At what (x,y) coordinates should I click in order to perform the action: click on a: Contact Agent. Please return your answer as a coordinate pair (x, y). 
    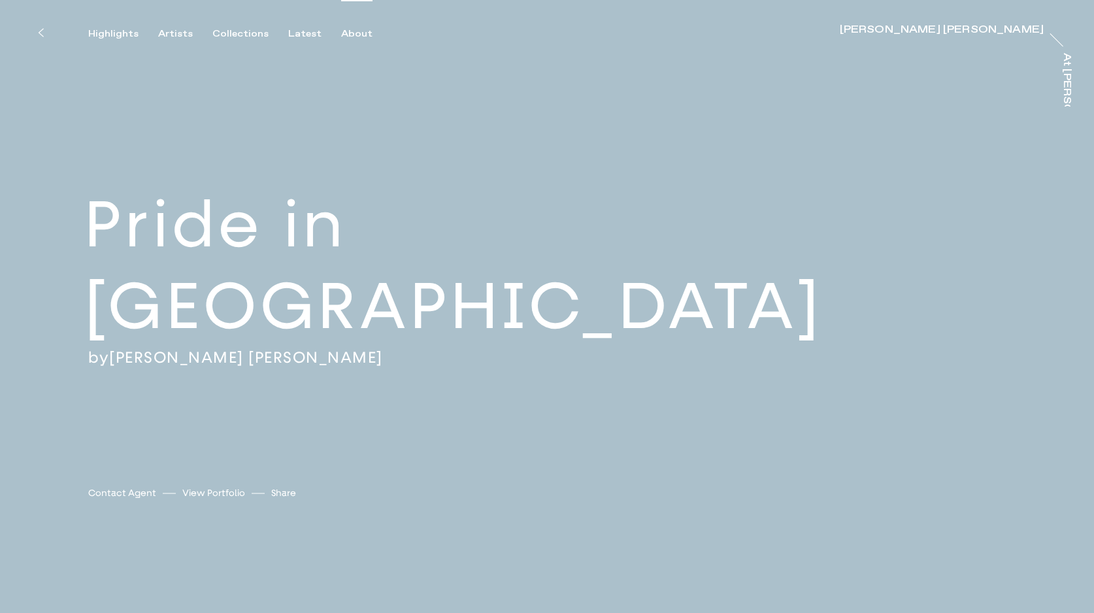
    Looking at the image, I should click on (122, 493).